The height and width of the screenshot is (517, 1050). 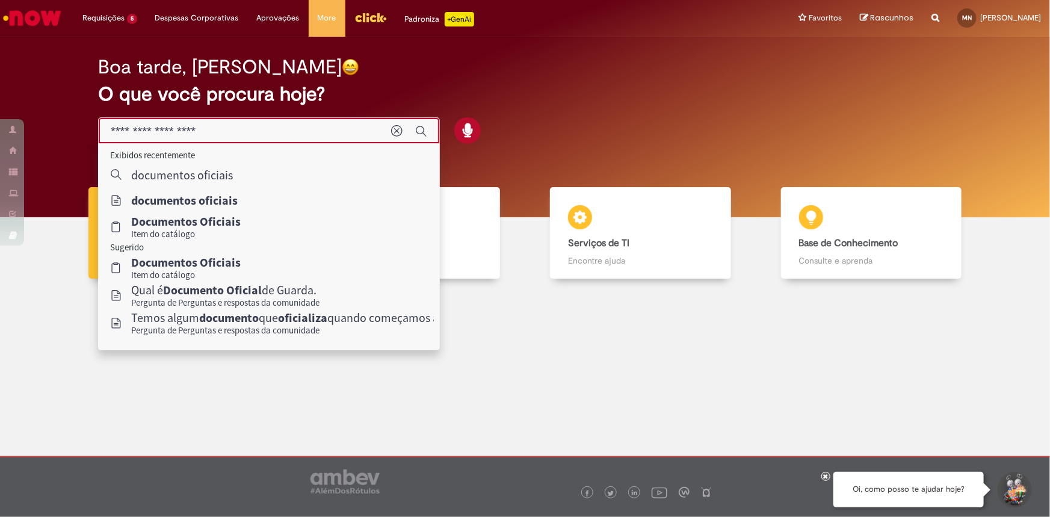 What do you see at coordinates (641, 233) in the screenshot?
I see `a: Serviços de TI Encontre ajuda` at bounding box center [641, 233].